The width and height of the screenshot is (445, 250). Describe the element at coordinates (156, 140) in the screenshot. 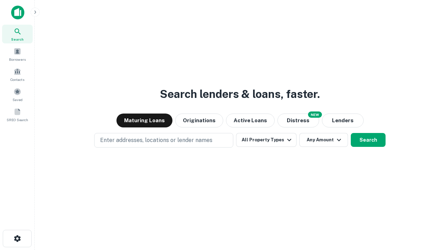

I see `p: Enter addresses, locations or lender names` at that location.